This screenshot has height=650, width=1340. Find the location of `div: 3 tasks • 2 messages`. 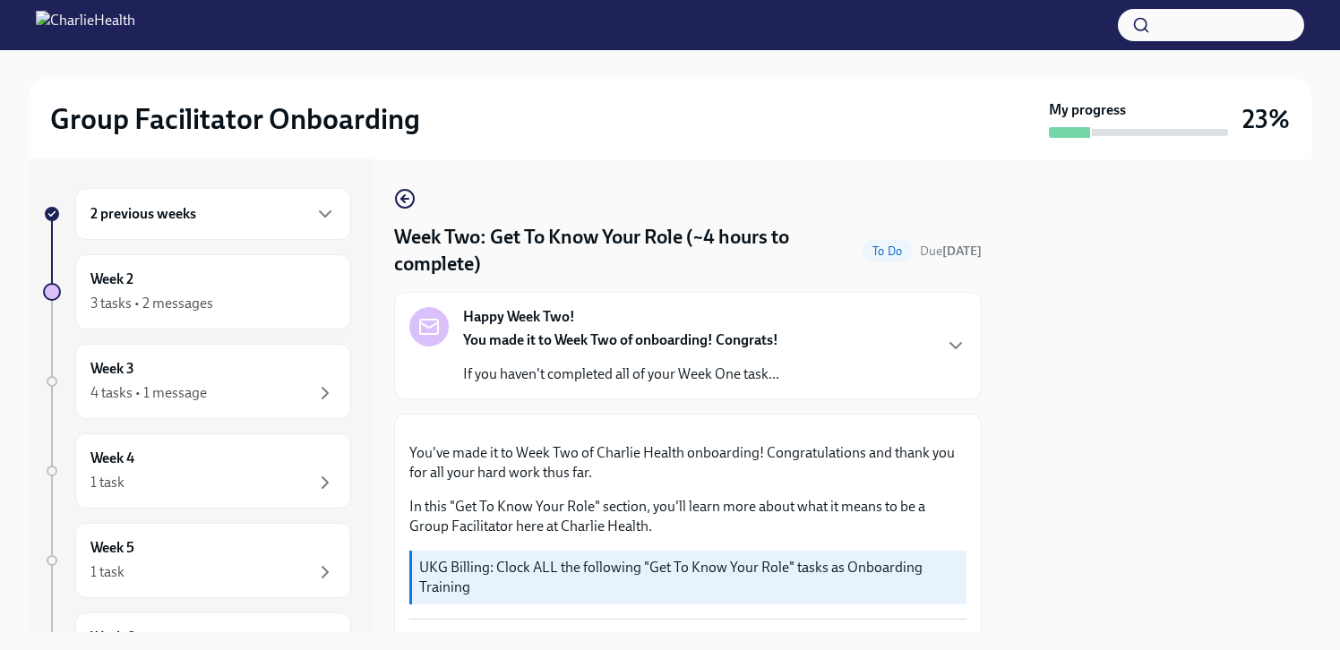

div: 3 tasks • 2 messages is located at coordinates (151, 304).